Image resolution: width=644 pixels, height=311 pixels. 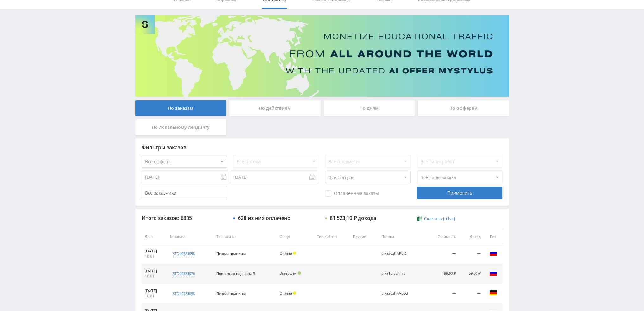 I want to click on img: xlsx, so click(x=419, y=218).